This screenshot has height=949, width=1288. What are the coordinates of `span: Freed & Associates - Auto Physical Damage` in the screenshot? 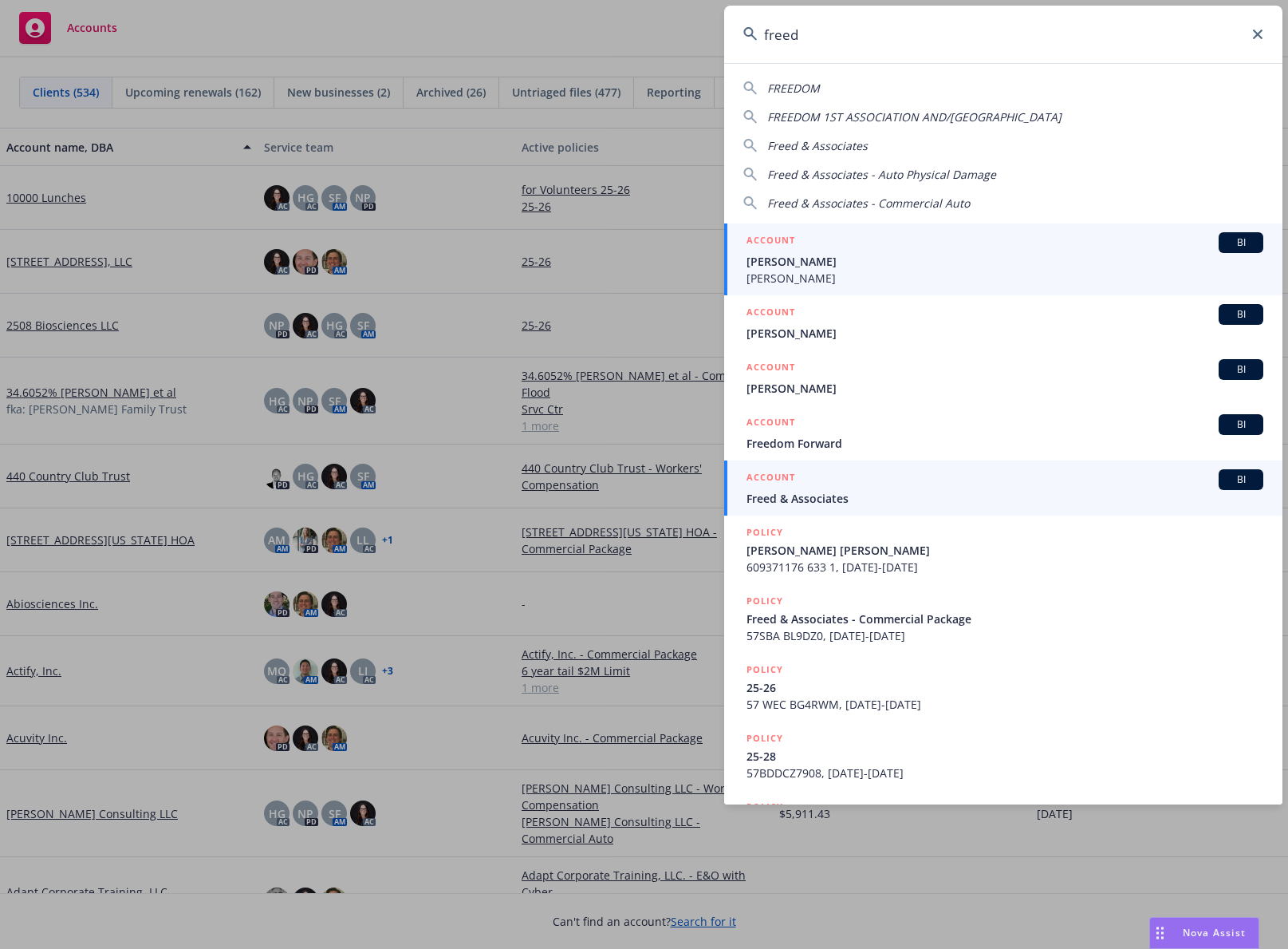 It's located at (881, 174).